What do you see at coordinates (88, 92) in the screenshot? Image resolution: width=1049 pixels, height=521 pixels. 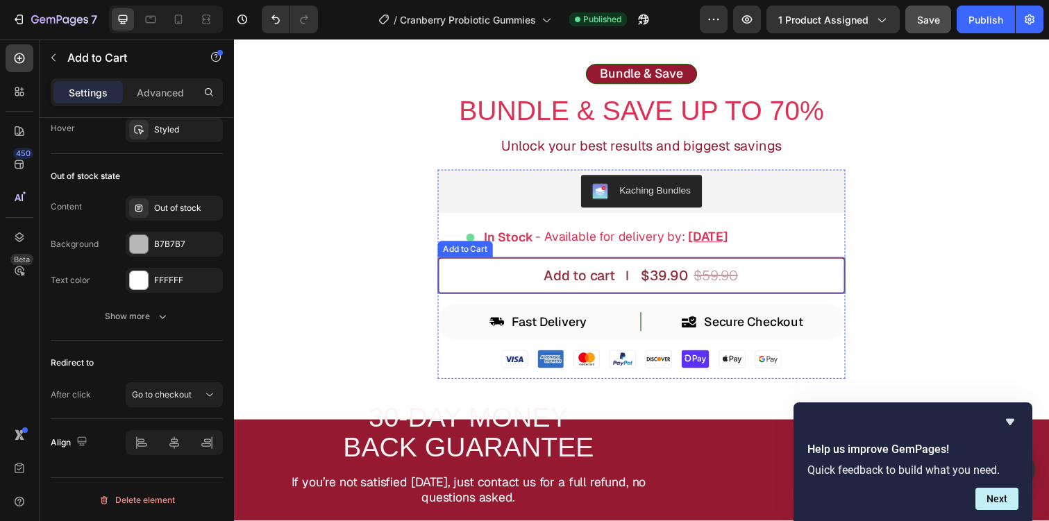 I see `p: Settings` at bounding box center [88, 92].